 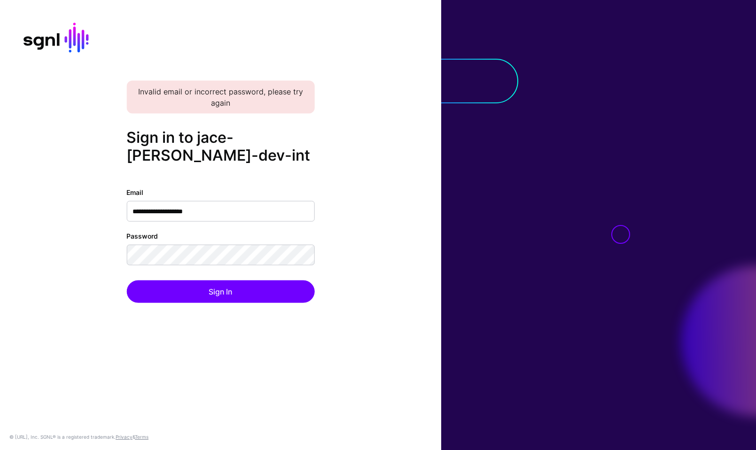 What do you see at coordinates (220, 97) in the screenshot?
I see `div: Invalid email or incorrect password, please try again` at bounding box center [220, 97].